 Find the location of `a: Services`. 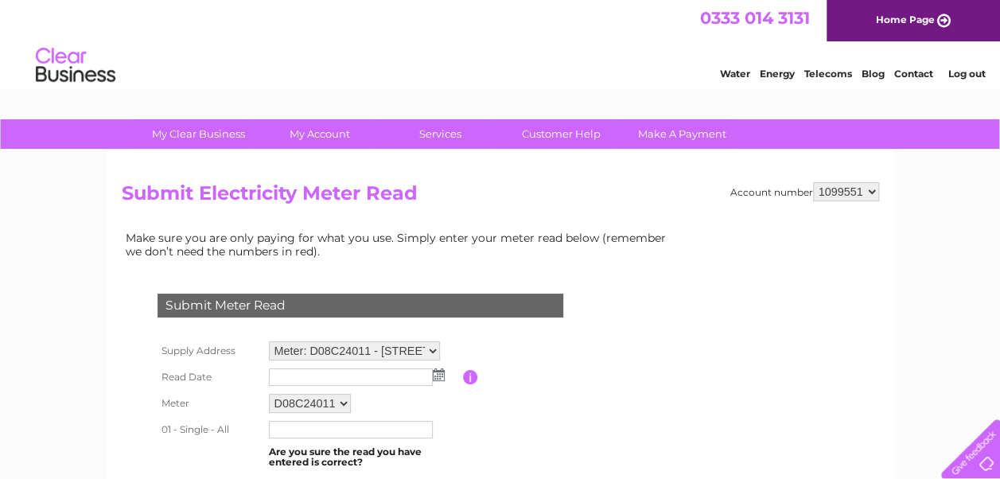

a: Services is located at coordinates (440, 134).